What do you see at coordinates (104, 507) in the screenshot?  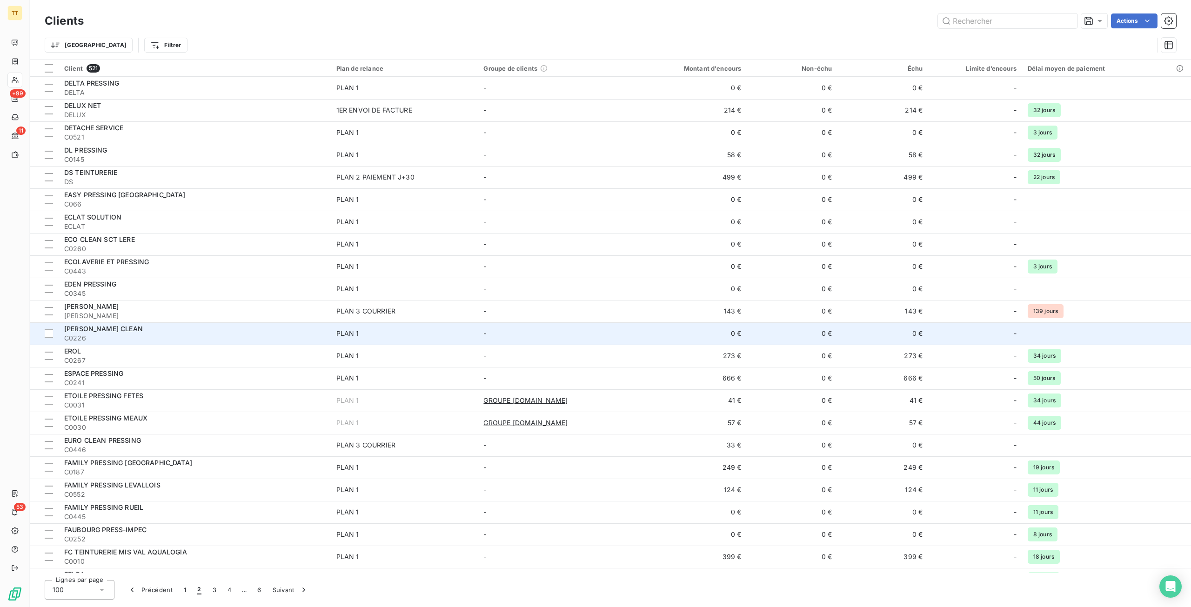 I see `span: FAMILY PRESSING RUEIL` at bounding box center [104, 507].